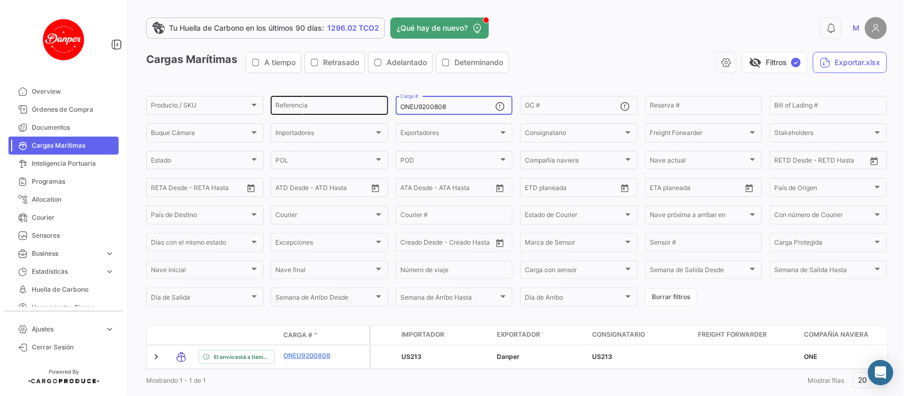 This screenshot has height=396, width=904. What do you see at coordinates (64, 146) in the screenshot?
I see `a: Cargas Marítimas` at bounding box center [64, 146].